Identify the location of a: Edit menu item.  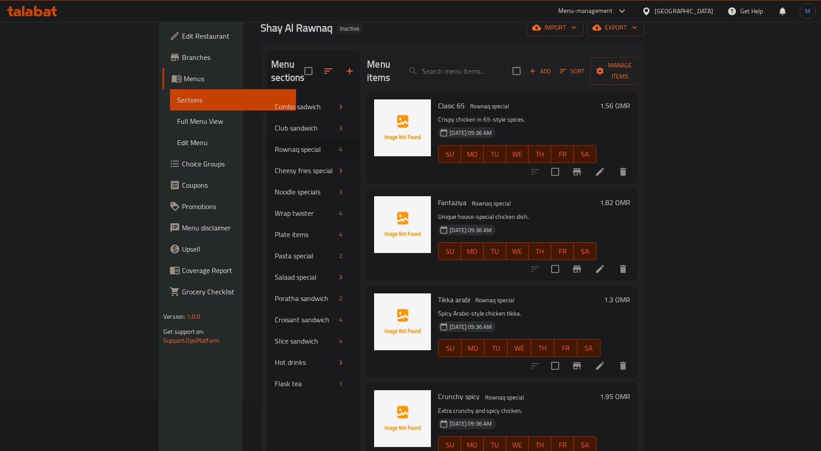
(600, 269).